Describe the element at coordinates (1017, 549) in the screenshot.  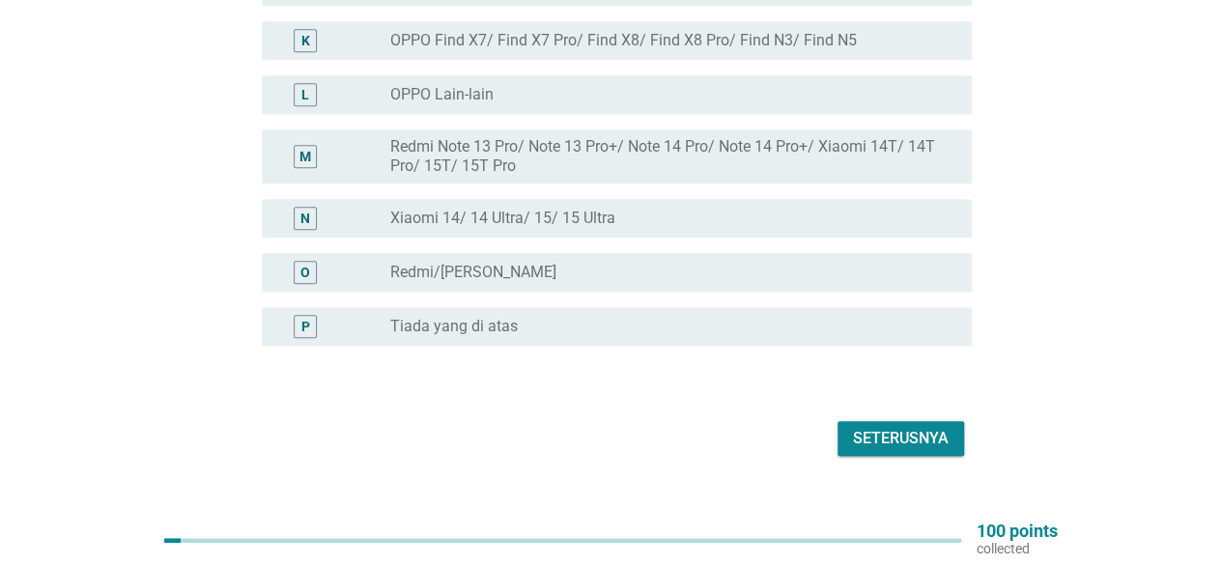
I see `p: collected` at that location.